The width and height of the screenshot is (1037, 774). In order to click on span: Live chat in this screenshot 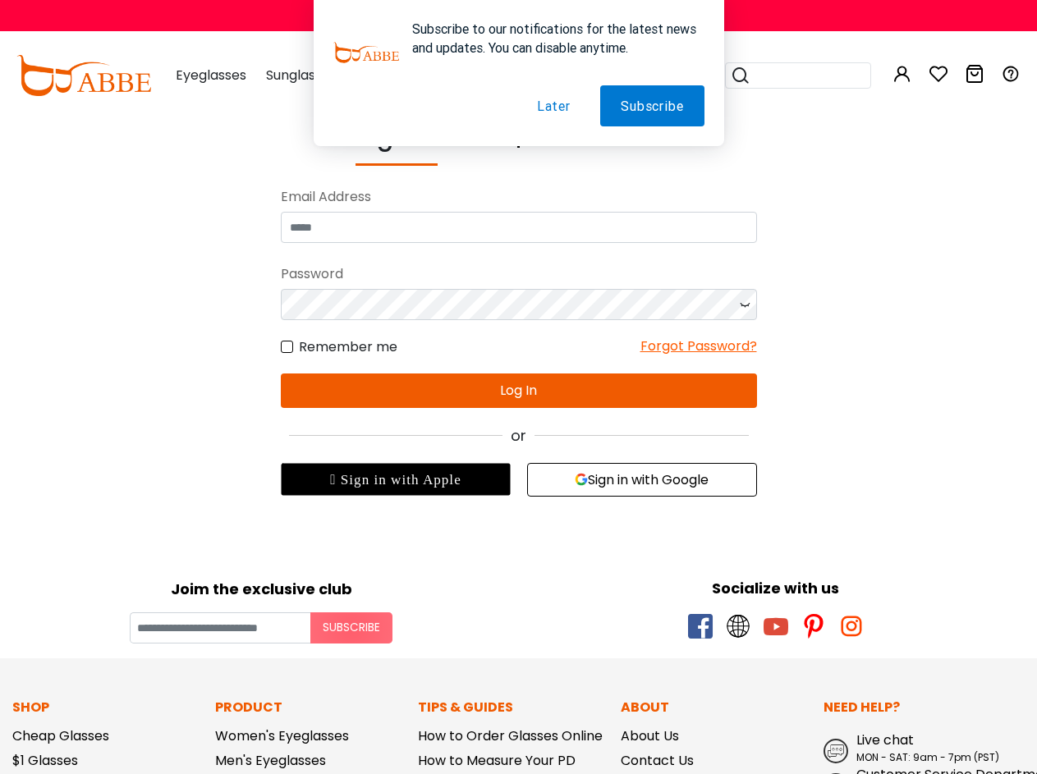, I will do `click(885, 740)`.